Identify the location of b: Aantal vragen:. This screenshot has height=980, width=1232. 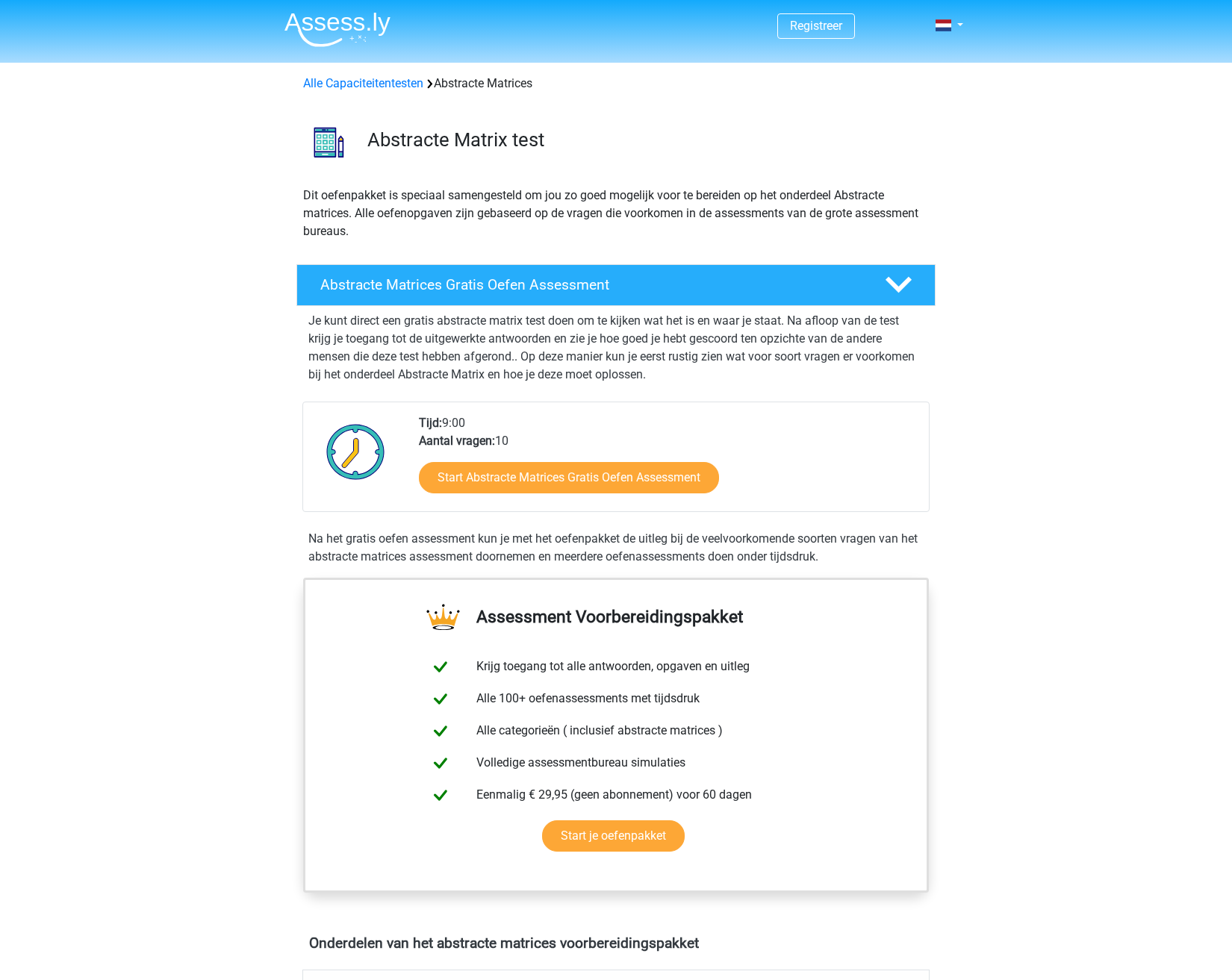
(457, 441).